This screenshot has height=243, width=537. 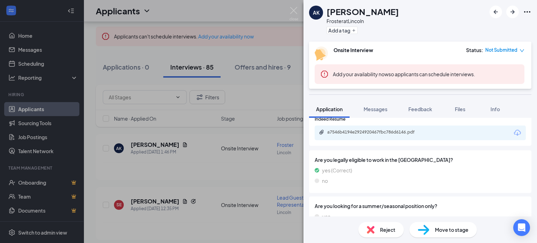 What do you see at coordinates (496, 12) in the screenshot?
I see `button: ArrowLeftNew` at bounding box center [496, 12].